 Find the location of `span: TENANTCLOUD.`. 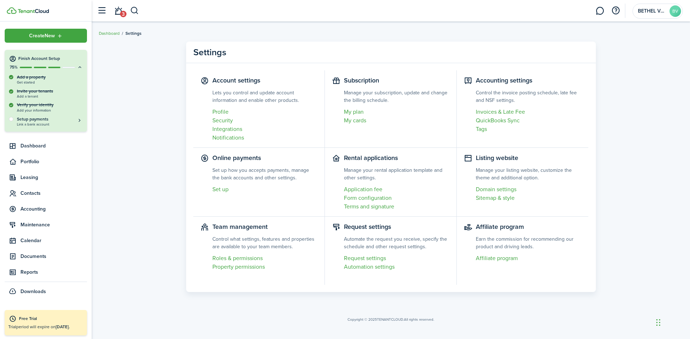

span: TENANTCLOUD. is located at coordinates (390, 320).